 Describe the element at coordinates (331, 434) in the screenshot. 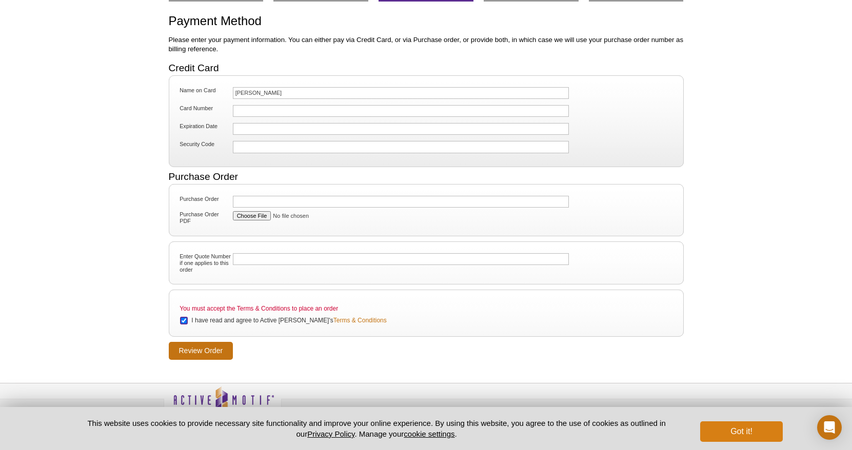

I see `a: Privacy Policy` at that location.